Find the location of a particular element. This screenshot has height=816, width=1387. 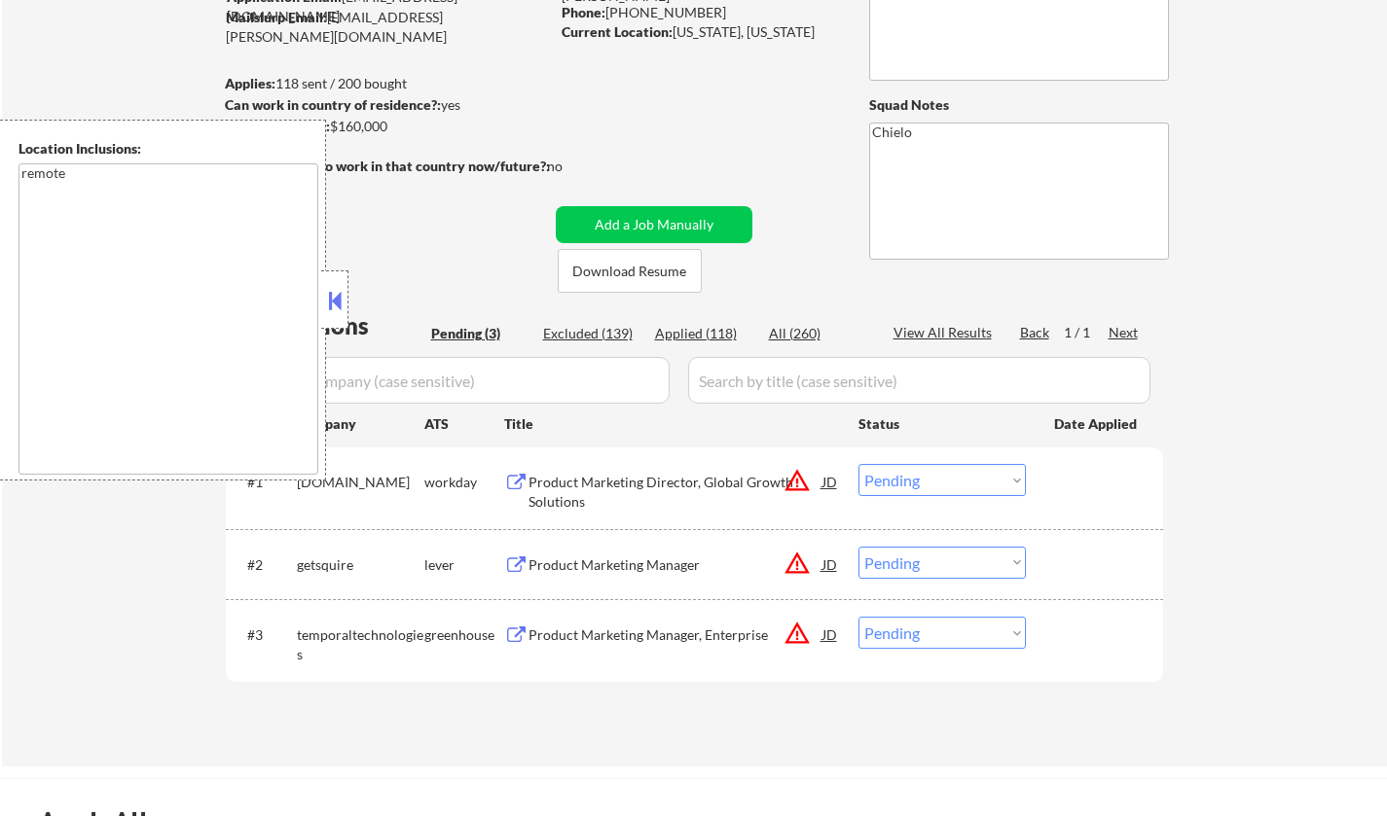

div: View All Results is located at coordinates (945, 333).